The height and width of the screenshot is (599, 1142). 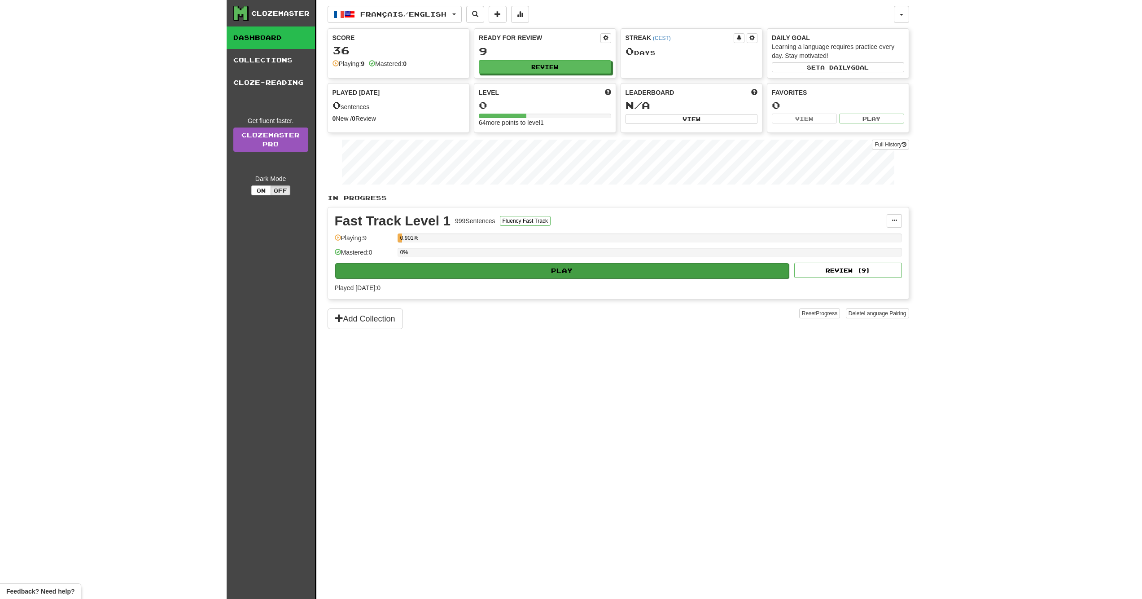 What do you see at coordinates (364, 241) in the screenshot?
I see `div: Playing: 9` at bounding box center [364, 241].